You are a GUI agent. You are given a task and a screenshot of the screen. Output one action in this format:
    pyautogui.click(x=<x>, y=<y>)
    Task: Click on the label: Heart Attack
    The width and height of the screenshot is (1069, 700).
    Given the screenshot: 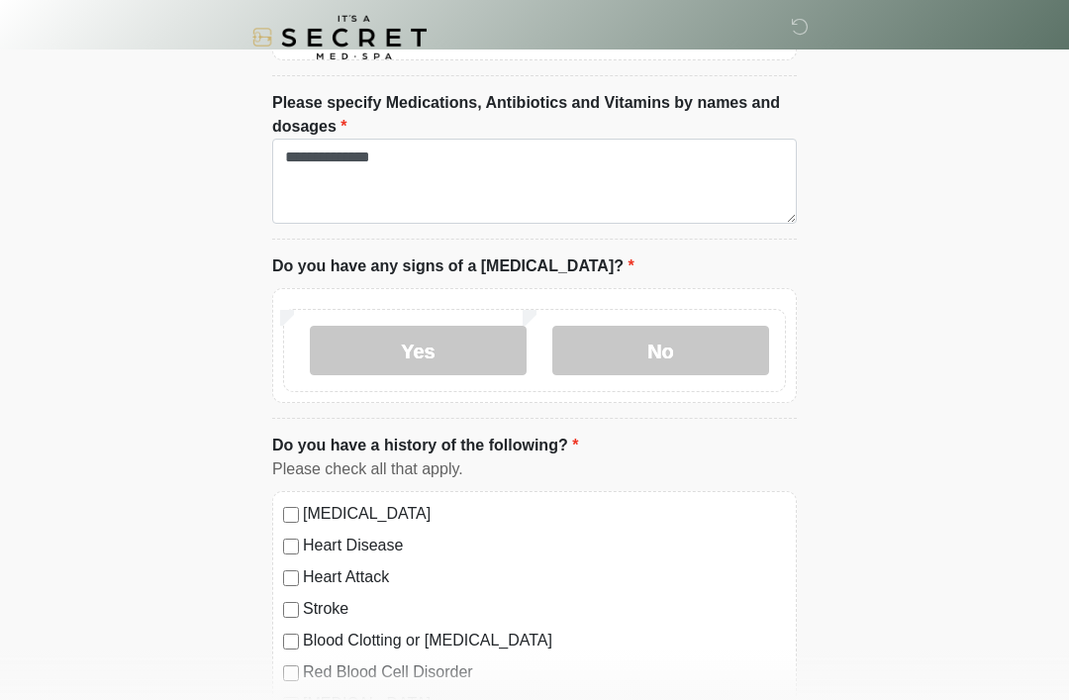 What is the action you would take?
    pyautogui.click(x=544, y=577)
    